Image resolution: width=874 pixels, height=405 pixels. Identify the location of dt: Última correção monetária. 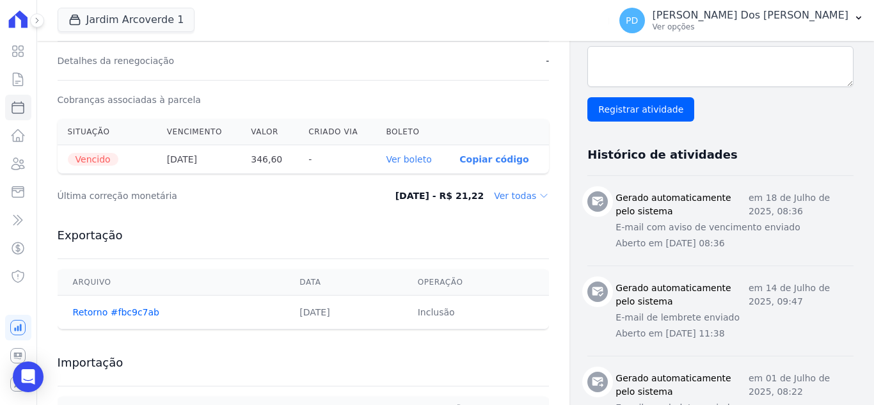
(203, 196).